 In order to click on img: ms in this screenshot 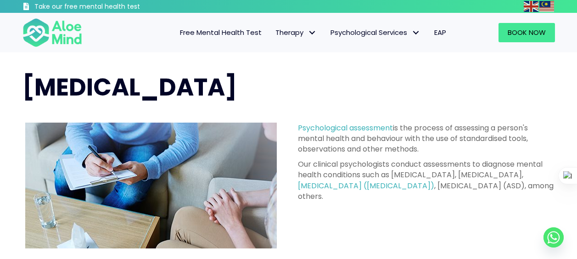, I will do `click(547, 6)`.